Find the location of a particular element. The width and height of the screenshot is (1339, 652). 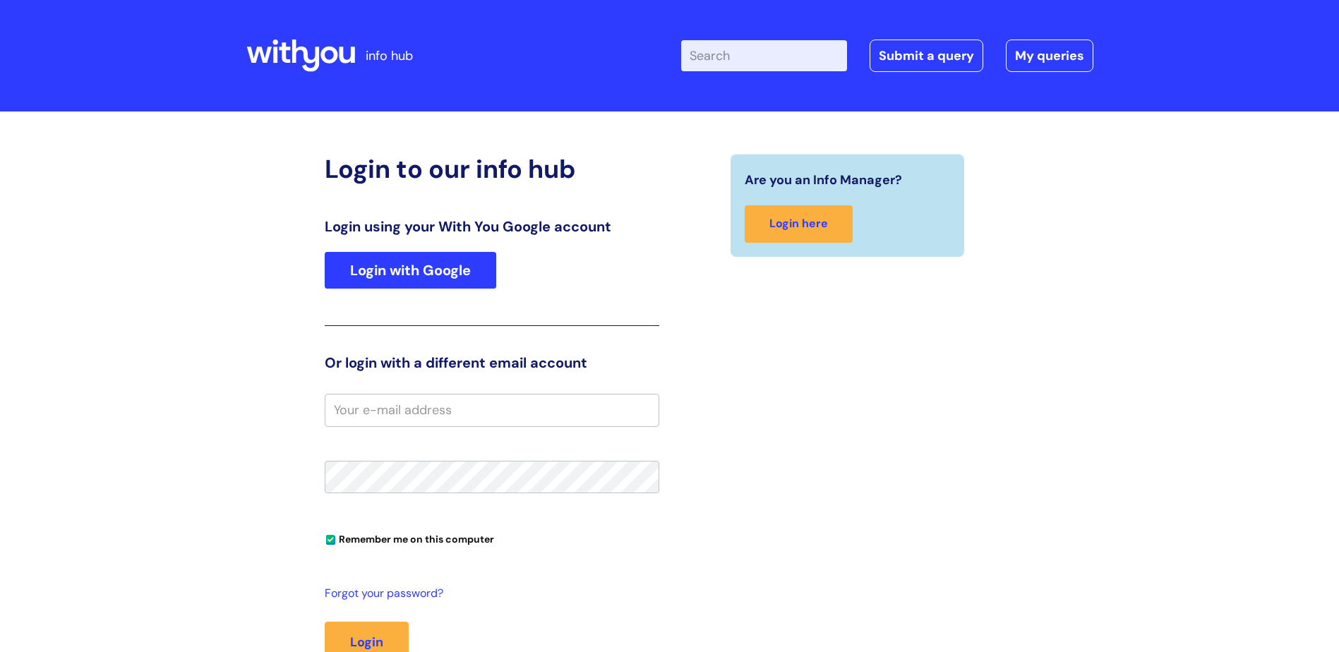

a: My queries is located at coordinates (1050, 56).